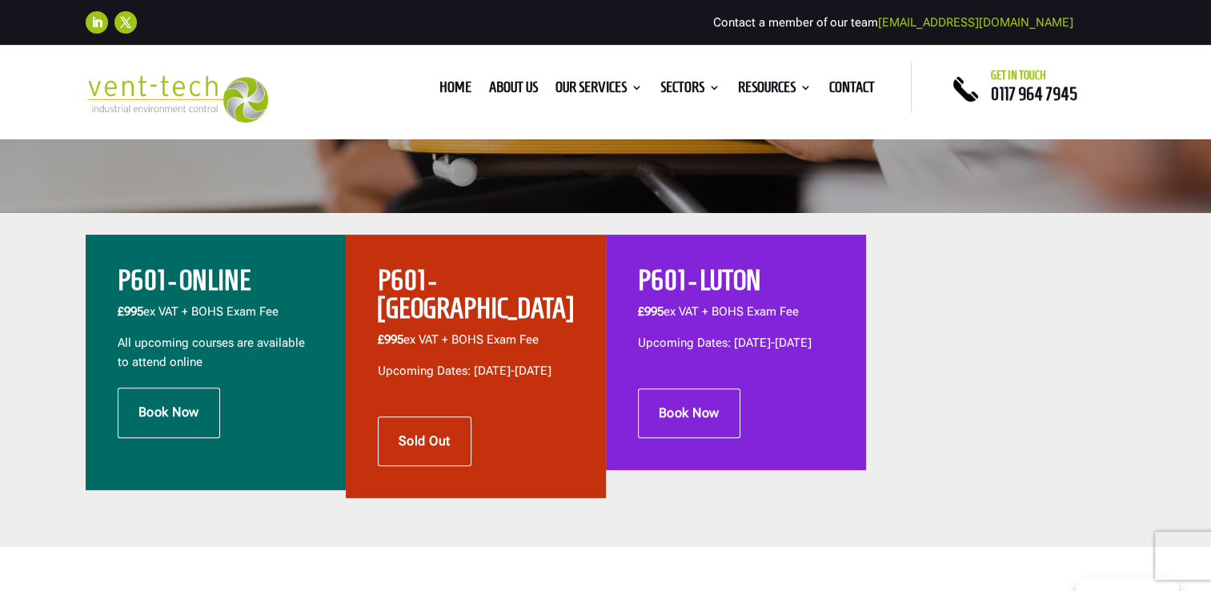 The height and width of the screenshot is (591, 1211). I want to click on a: Contact, so click(852, 90).